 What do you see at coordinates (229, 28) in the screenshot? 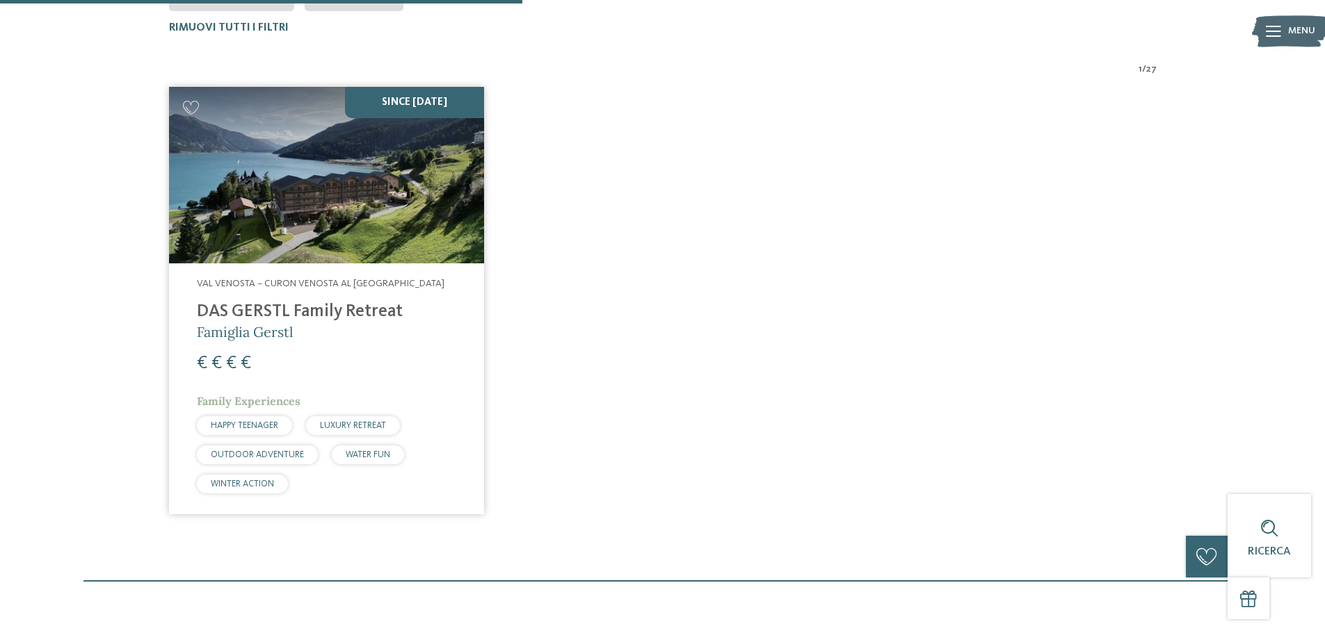
I see `span: Rimuovi tutti i filtri` at bounding box center [229, 28].